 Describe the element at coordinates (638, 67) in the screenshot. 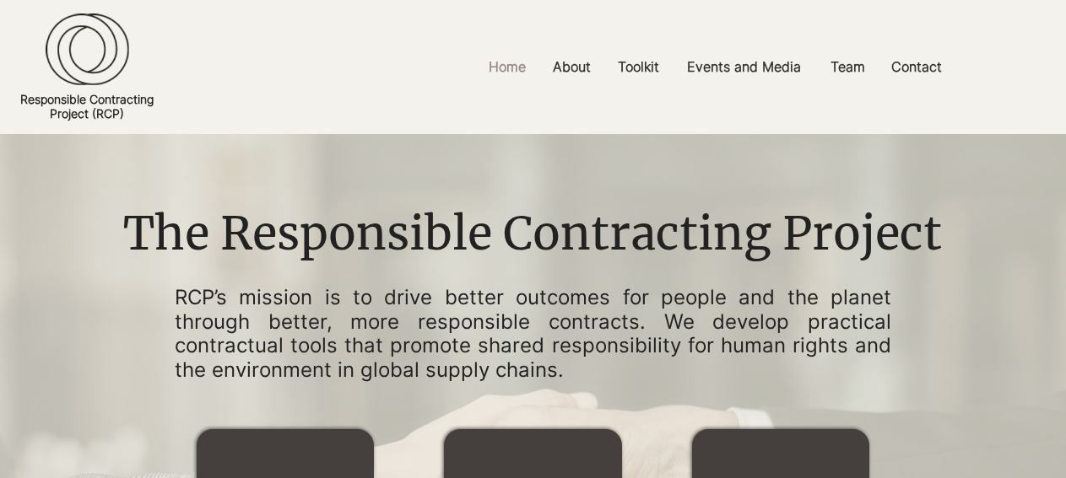

I see `p: Toolkit` at that location.